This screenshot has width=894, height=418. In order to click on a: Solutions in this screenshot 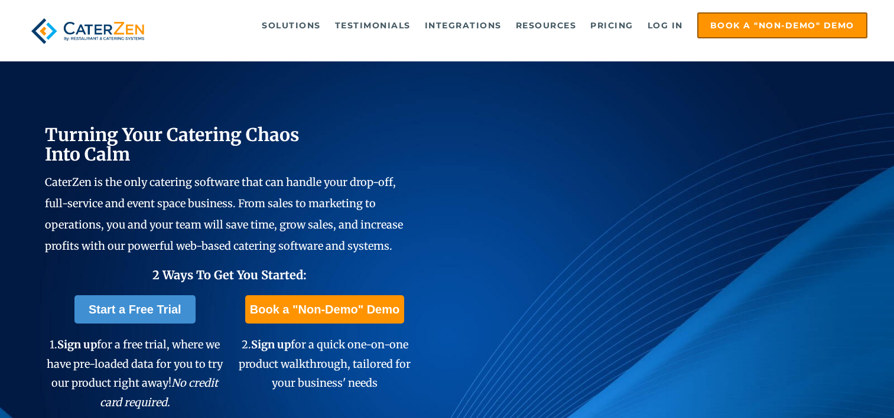, I will do `click(291, 25)`.